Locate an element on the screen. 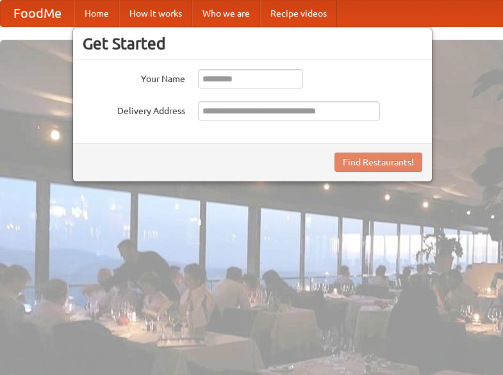 The image size is (503, 375). label: Your Name is located at coordinates (134, 77).